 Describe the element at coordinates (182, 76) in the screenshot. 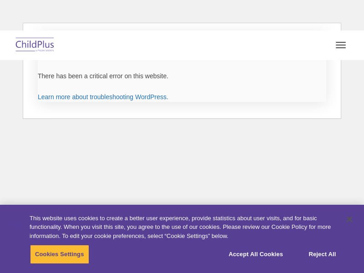

I see `p: There has been a critical error on this website.` at that location.